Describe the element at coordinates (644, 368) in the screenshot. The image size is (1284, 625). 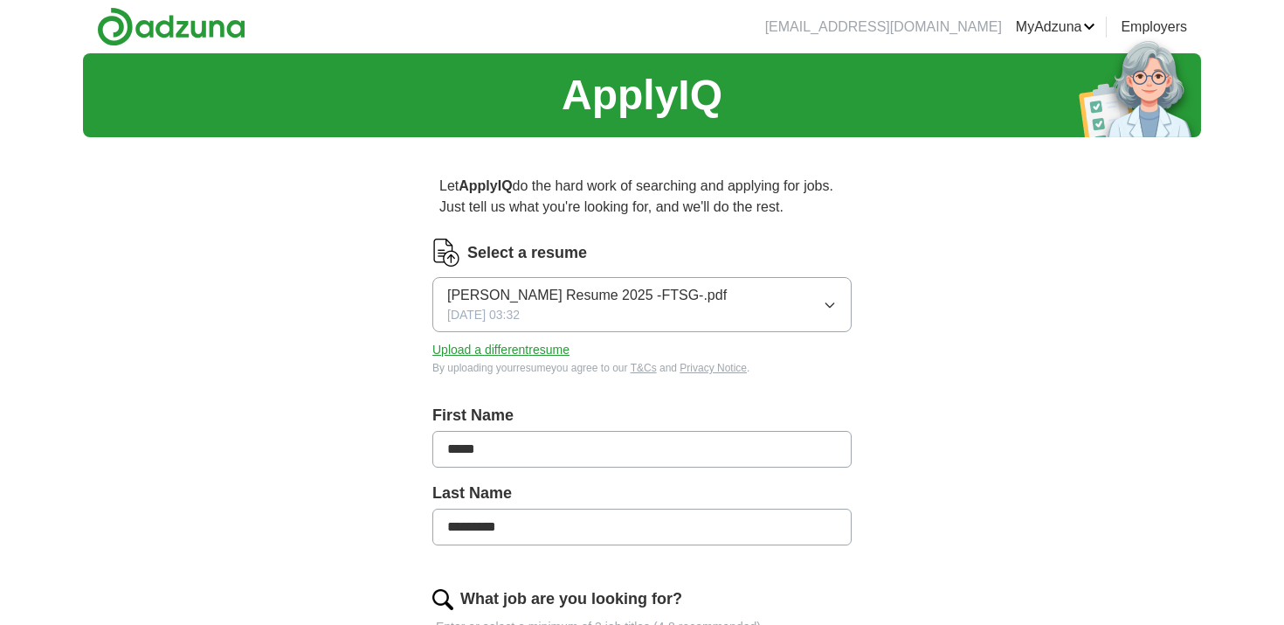
I see `a: T&Cs` at that location.